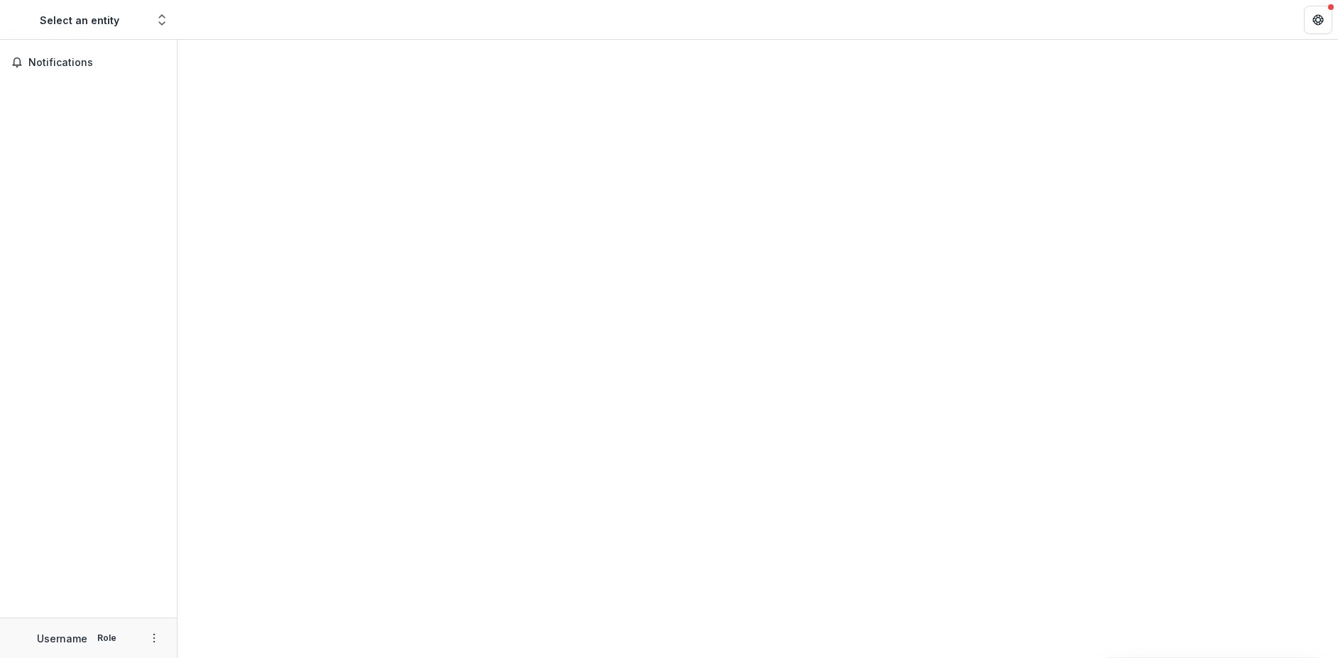 This screenshot has width=1338, height=658. Describe the element at coordinates (80, 20) in the screenshot. I see `div: Select an entity` at that location.